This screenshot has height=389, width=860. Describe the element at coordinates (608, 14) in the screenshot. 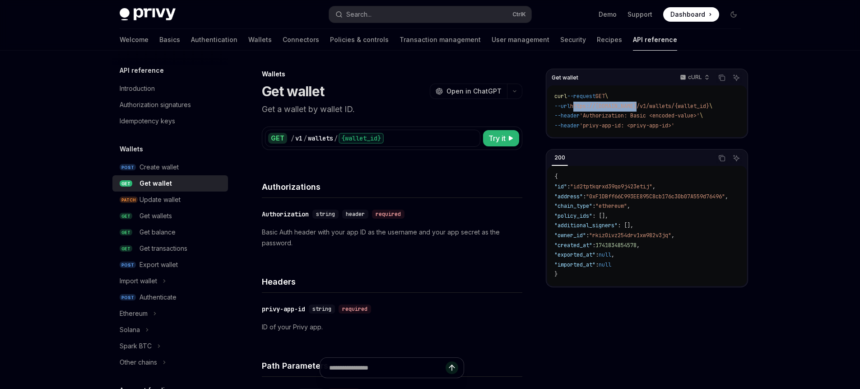

I see `a: Demo` at that location.